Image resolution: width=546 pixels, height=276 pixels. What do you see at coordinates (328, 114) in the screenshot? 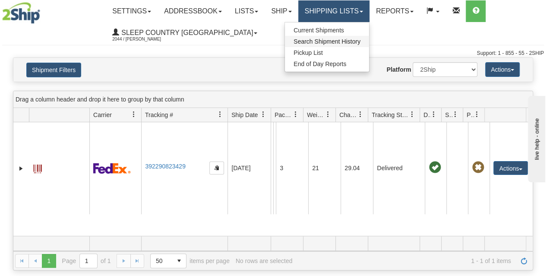
I see `a: Weight filter column settings` at bounding box center [328, 114].